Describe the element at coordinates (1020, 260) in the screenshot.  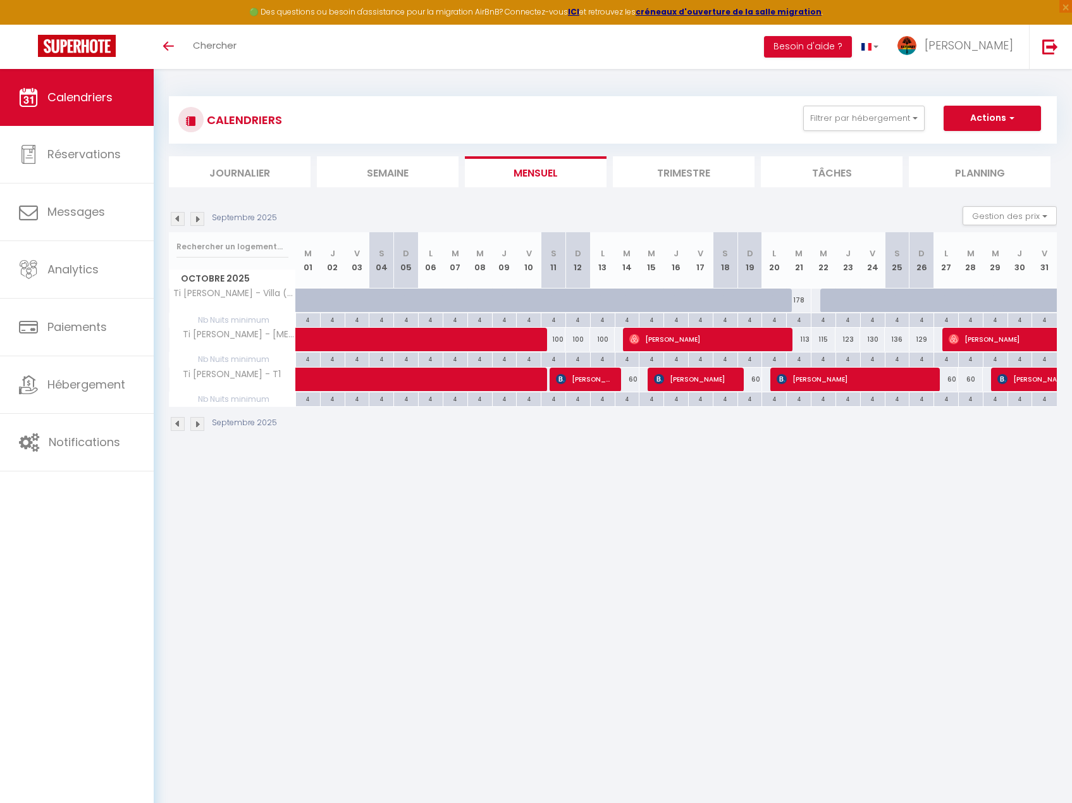
I see `th: 30` at that location.